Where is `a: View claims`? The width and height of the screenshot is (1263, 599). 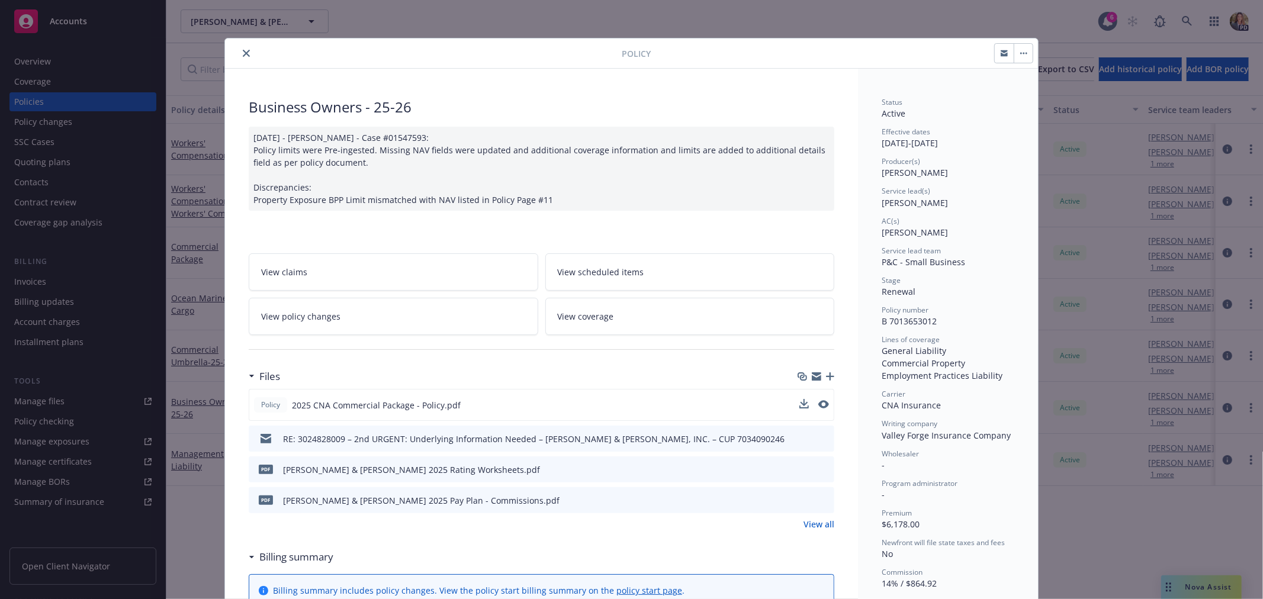 a: View claims is located at coordinates (393, 272).